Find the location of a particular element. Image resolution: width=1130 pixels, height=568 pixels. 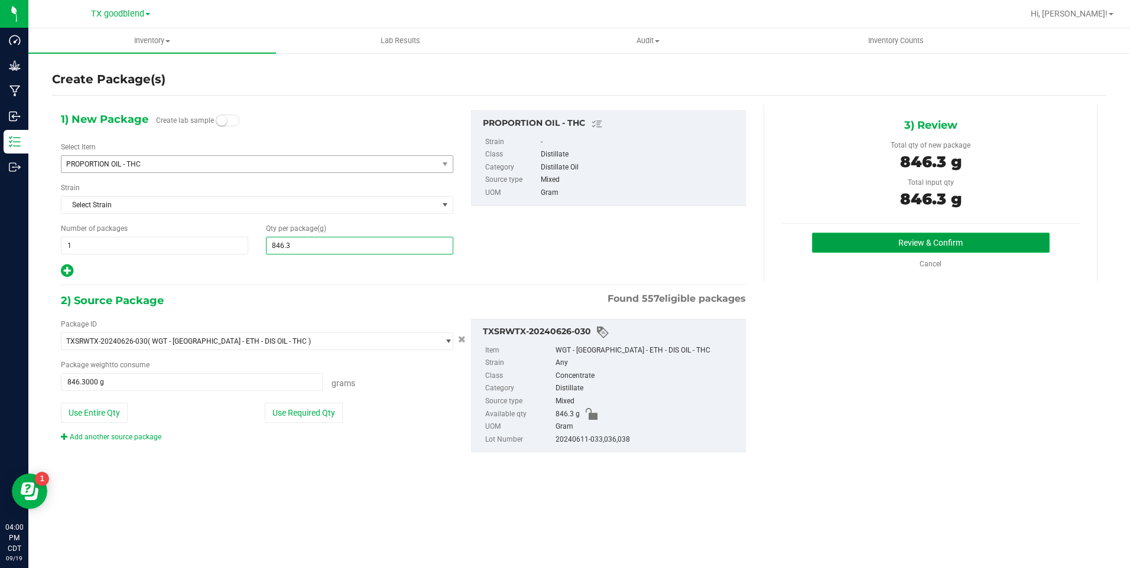

span: Total qty of new package is located at coordinates (930, 145).